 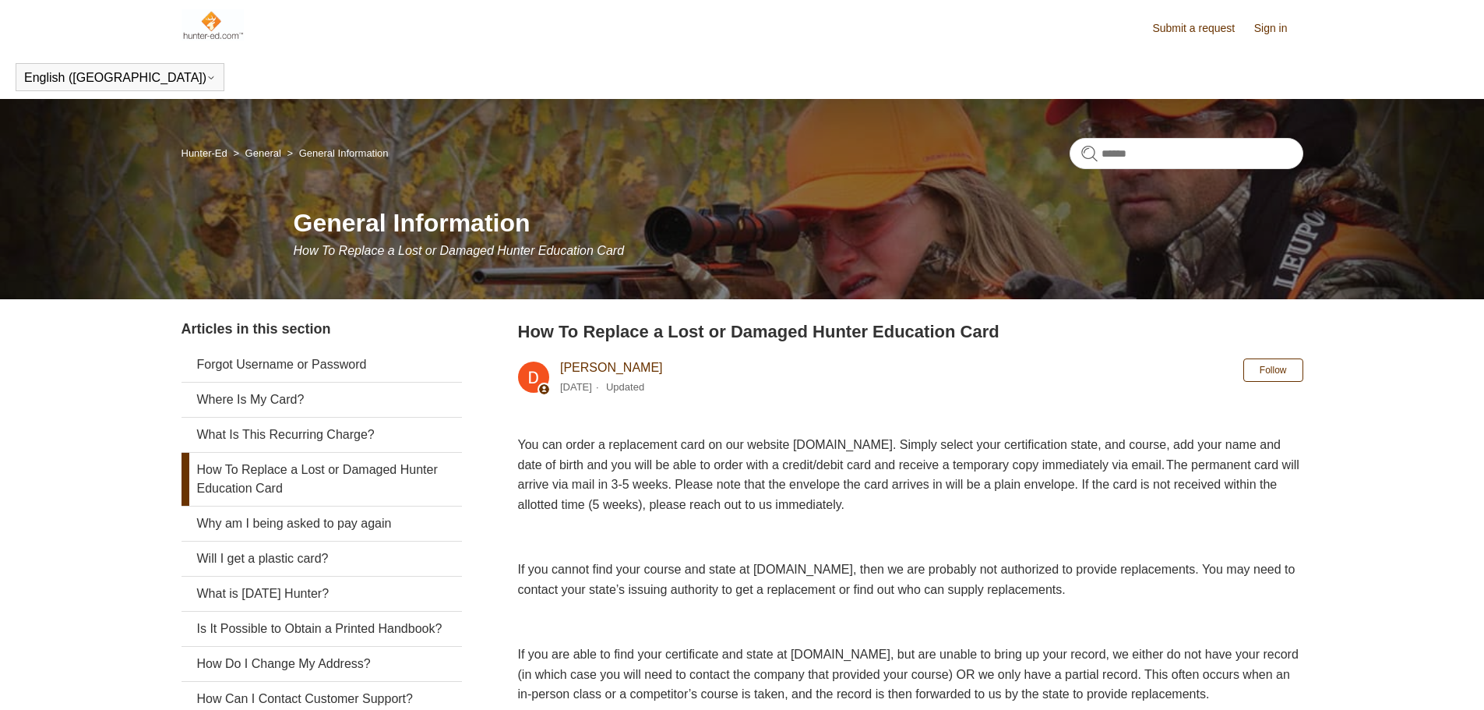 What do you see at coordinates (1278, 28) in the screenshot?
I see `a: Sign in` at bounding box center [1278, 28].